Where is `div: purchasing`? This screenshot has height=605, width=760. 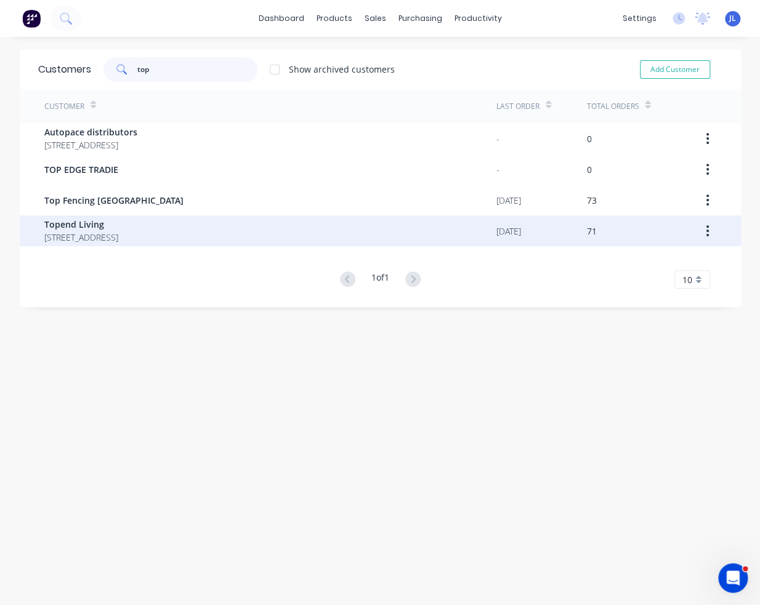 div: purchasing is located at coordinates (420, 18).